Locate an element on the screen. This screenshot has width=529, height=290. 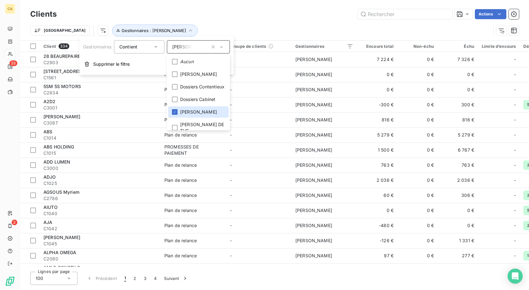
span: ABS HOLDING is located at coordinates (59, 147).